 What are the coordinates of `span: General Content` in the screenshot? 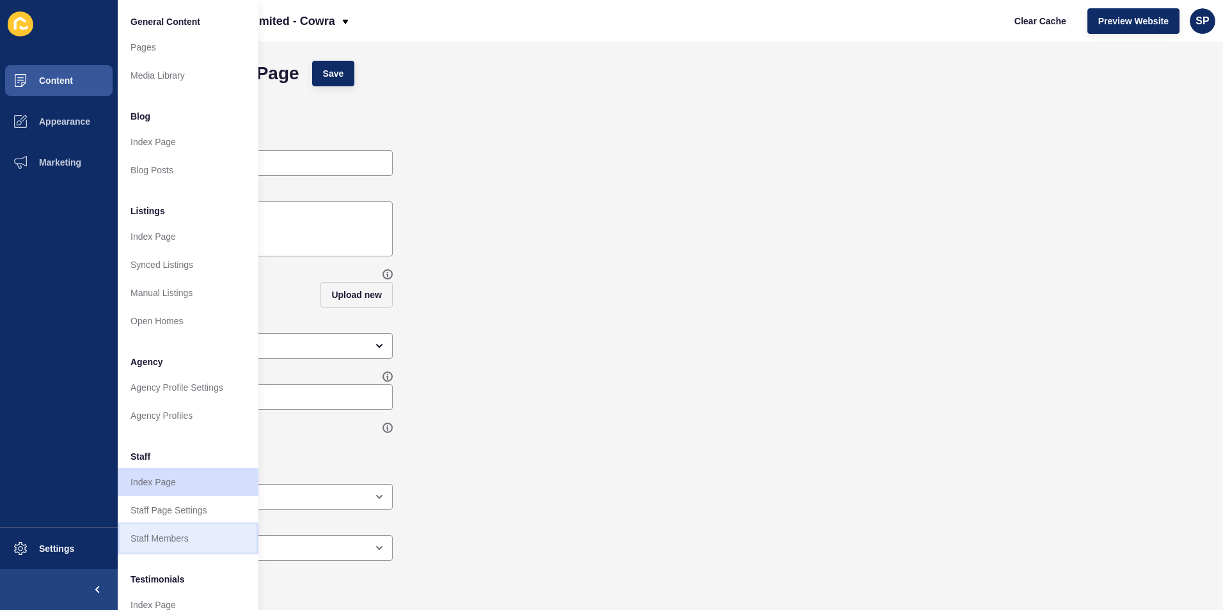 It's located at (165, 22).